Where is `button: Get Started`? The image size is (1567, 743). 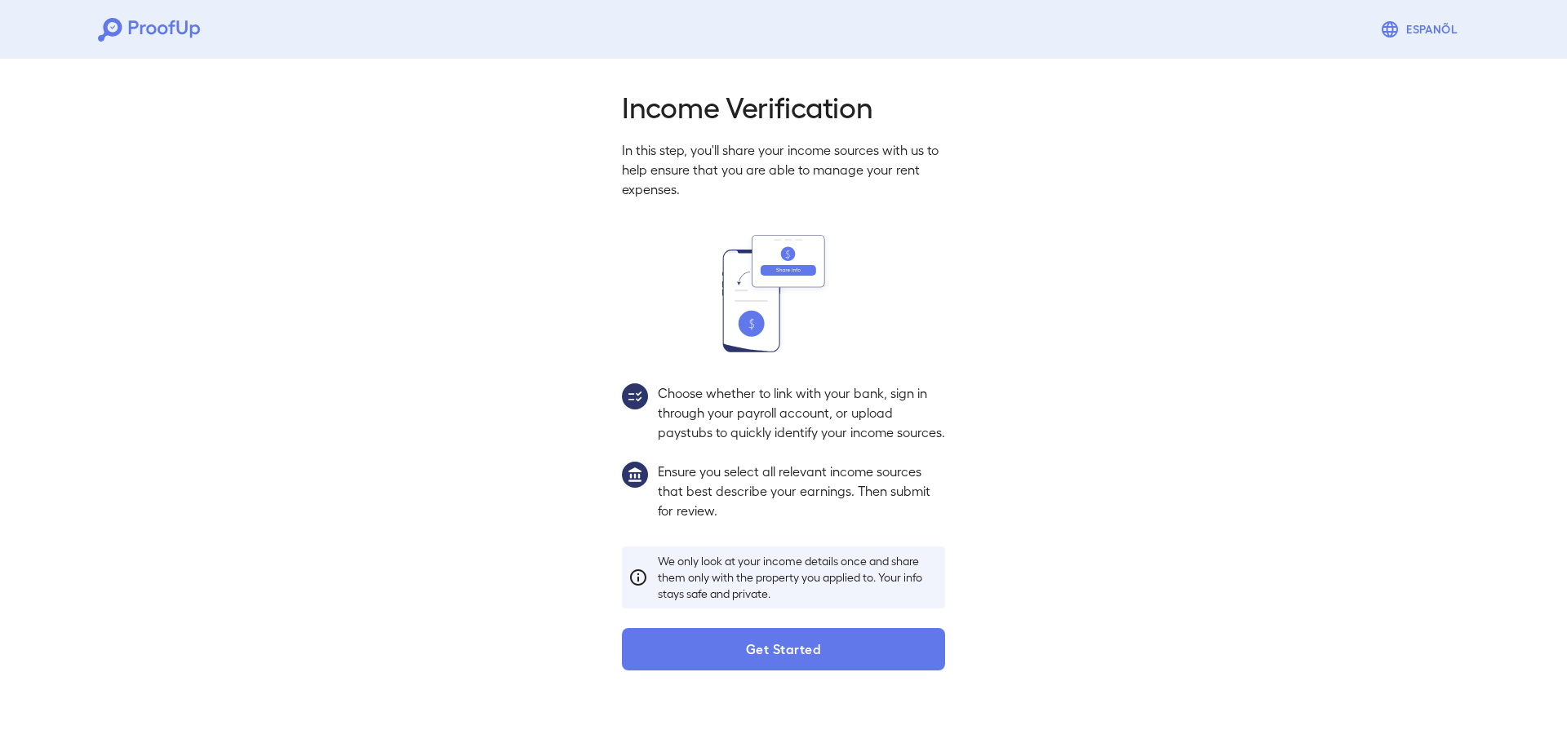 button: Get Started is located at coordinates (783, 649).